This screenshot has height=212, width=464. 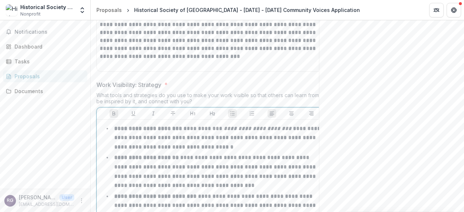 I want to click on button: Align Center, so click(x=291, y=113).